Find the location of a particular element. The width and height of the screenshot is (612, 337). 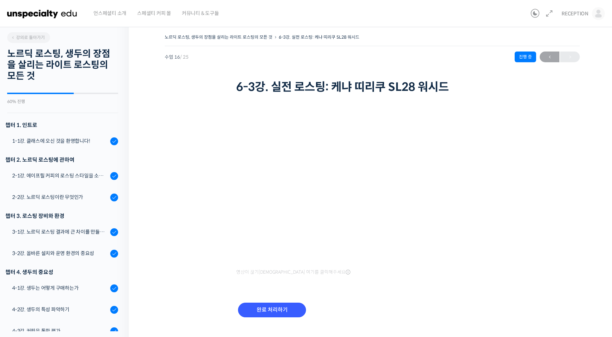

div: 진행 중 is located at coordinates (526, 57).